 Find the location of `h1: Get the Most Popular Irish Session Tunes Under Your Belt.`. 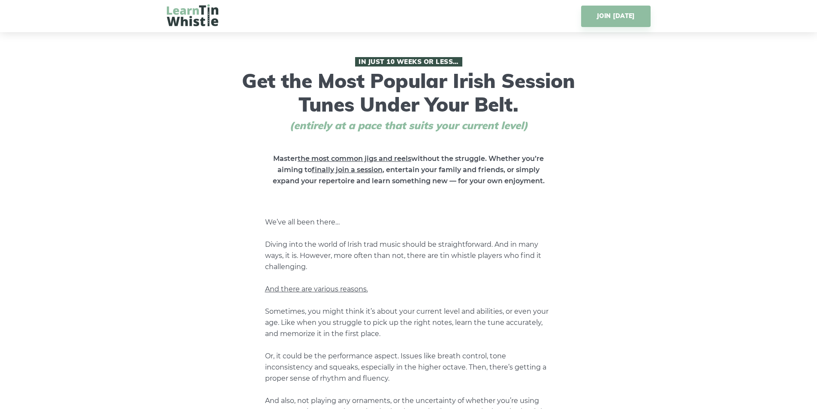

h1: Get the Most Popular Irish Session Tunes Under Your Belt. is located at coordinates (409, 94).